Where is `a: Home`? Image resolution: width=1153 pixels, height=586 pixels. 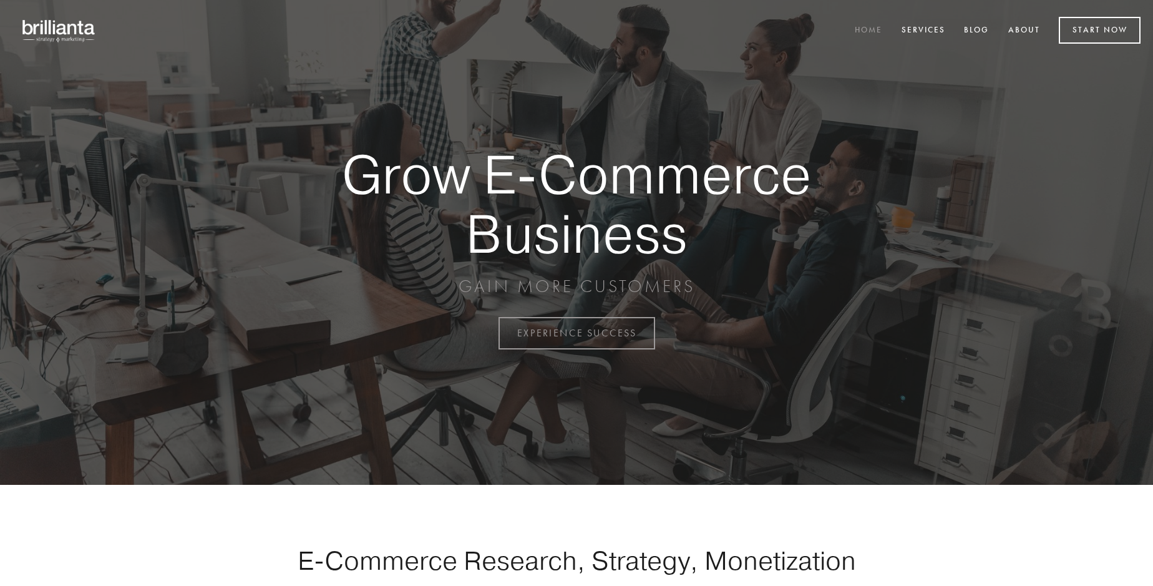 a: Home is located at coordinates (869, 31).